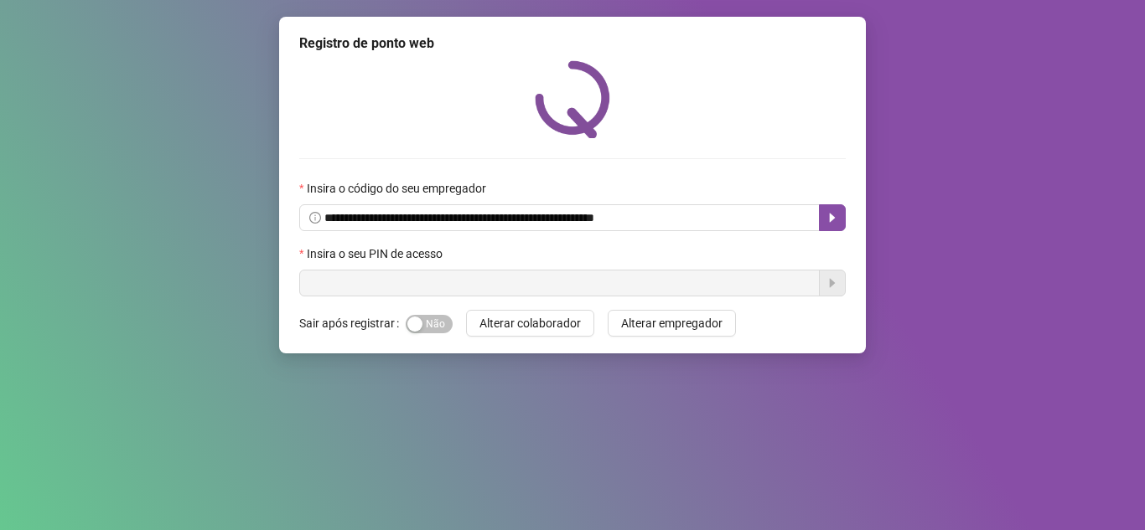 The width and height of the screenshot is (1145, 530). I want to click on label: Insira o seu PIN de acesso, so click(376, 254).